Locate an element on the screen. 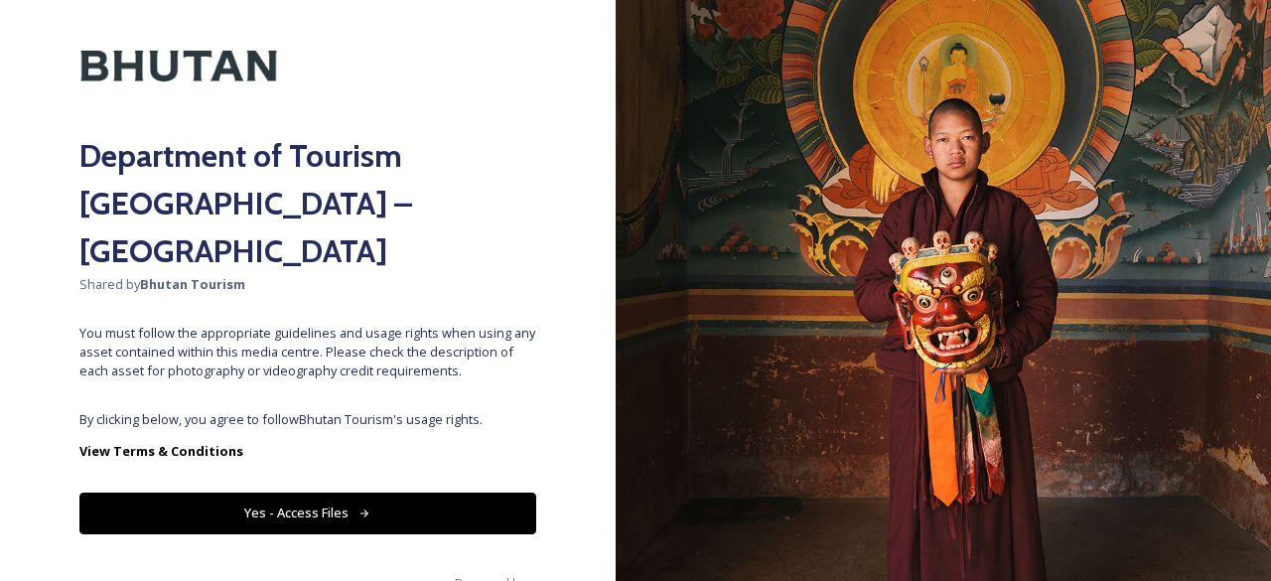  span: You must follow the appropriate guidelines and usage rights when using any asset contained within... is located at coordinates (308, 352).